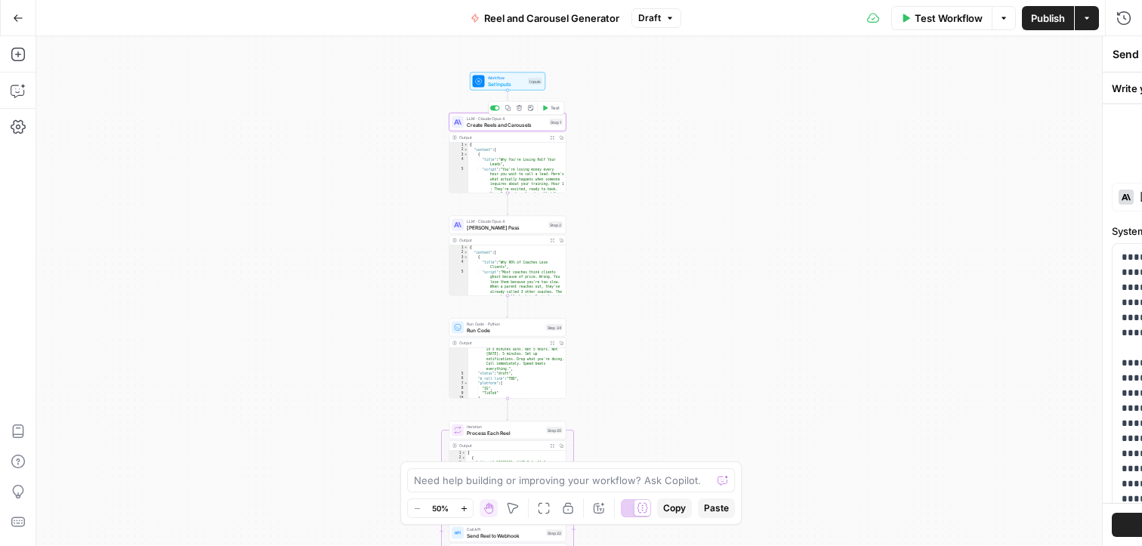 The image size is (1142, 546). What do you see at coordinates (504, 427) in the screenshot?
I see `span: Iteration` at bounding box center [504, 427].